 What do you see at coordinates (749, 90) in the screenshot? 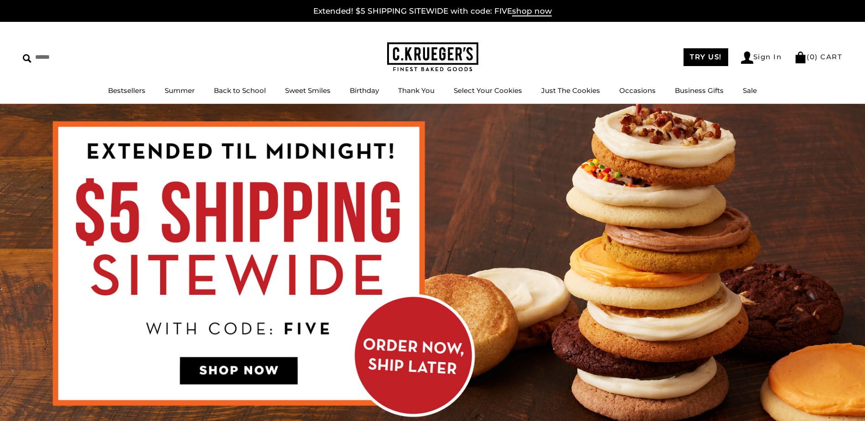
I see `a: Sale` at bounding box center [749, 90].